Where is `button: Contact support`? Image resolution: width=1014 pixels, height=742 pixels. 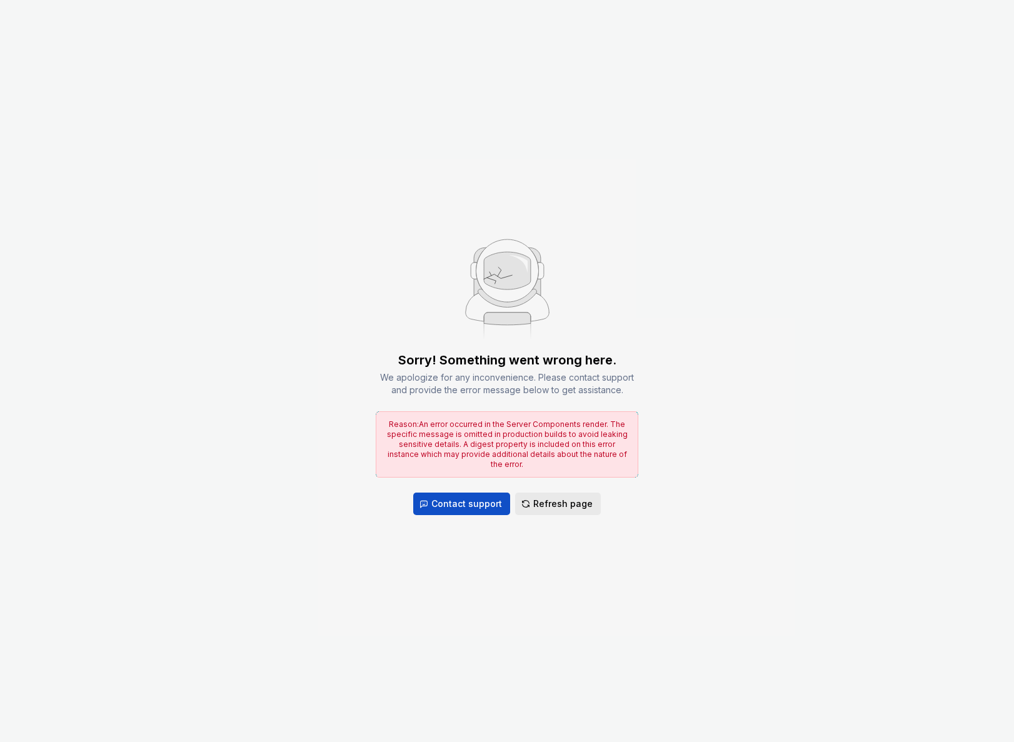 button: Contact support is located at coordinates (461, 504).